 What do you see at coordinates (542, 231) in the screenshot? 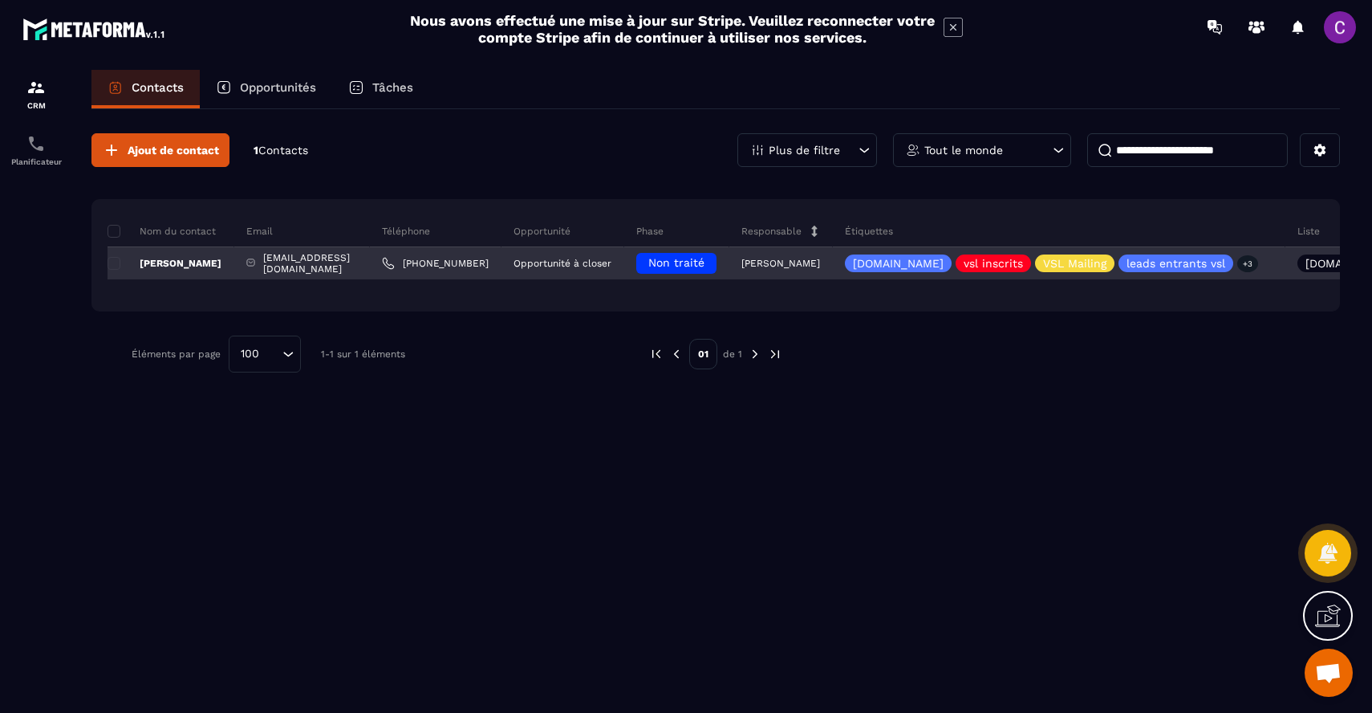
I see `p: Opportunité` at bounding box center [542, 231].